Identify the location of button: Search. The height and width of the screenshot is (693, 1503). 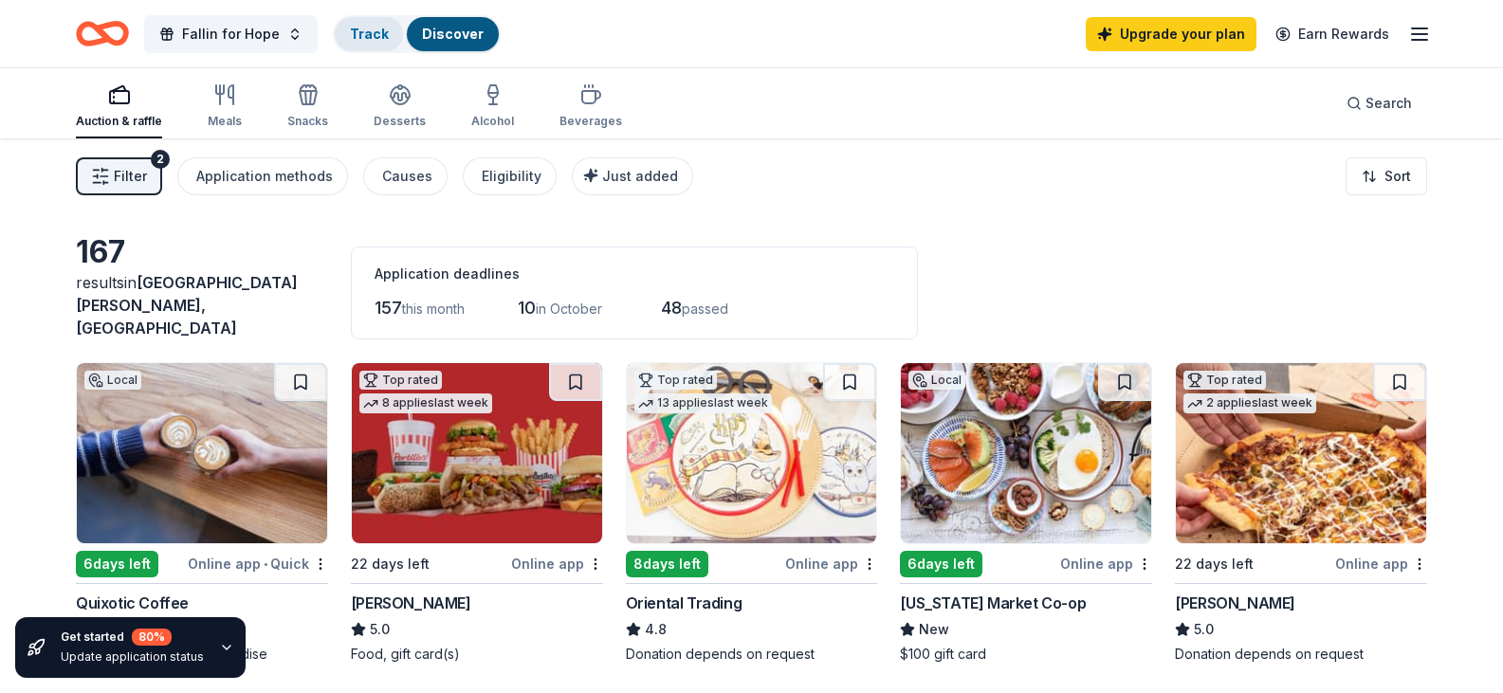
(1378, 103).